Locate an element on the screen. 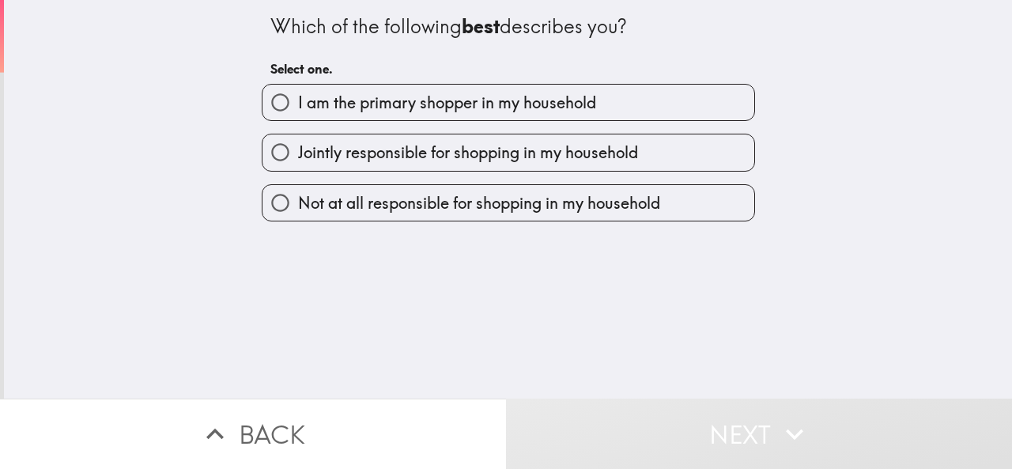 This screenshot has width=1012, height=469. b: best is located at coordinates (481, 26).